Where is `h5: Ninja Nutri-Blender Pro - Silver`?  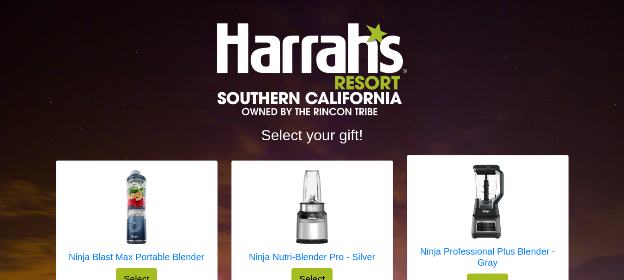
h5: Ninja Nutri-Blender Pro - Silver is located at coordinates (312, 257).